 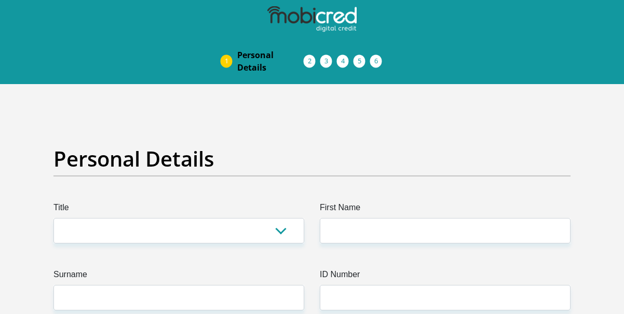 I want to click on label: Title, so click(x=179, y=210).